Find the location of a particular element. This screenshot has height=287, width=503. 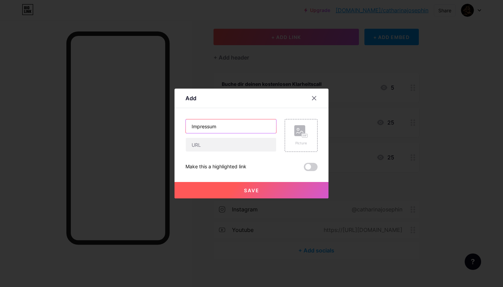

button: Save is located at coordinates (252, 190).